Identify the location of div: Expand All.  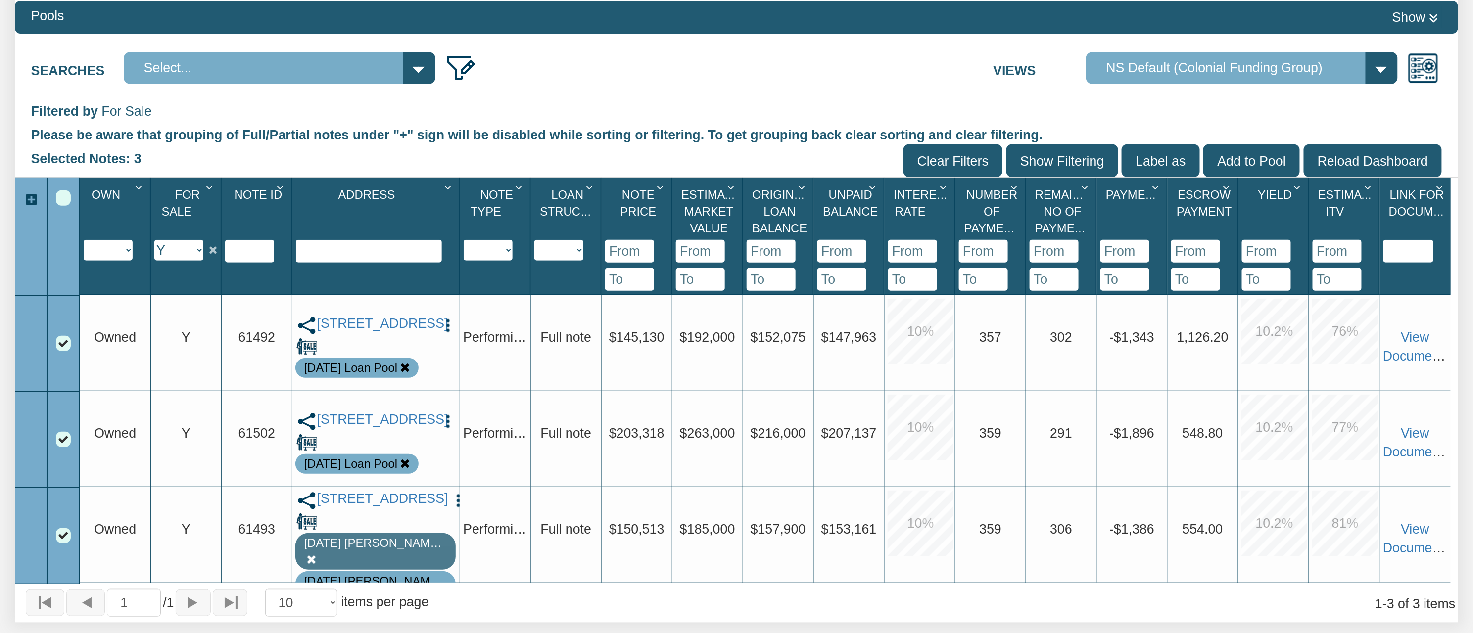
(31, 200).